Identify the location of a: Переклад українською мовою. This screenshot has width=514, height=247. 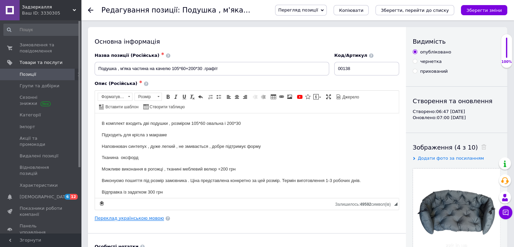
(129, 218).